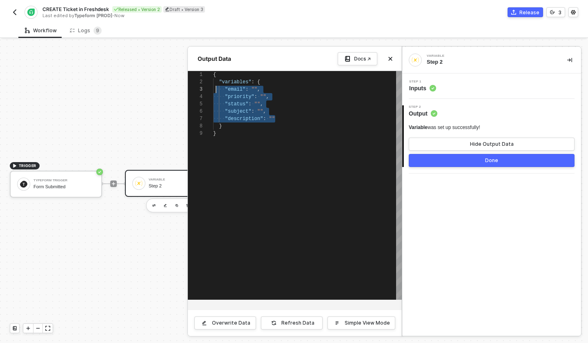  Describe the element at coordinates (530, 12) in the screenshot. I see `div: Release` at that location.